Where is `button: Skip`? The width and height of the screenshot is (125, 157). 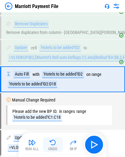
button: Skip is located at coordinates (73, 145).